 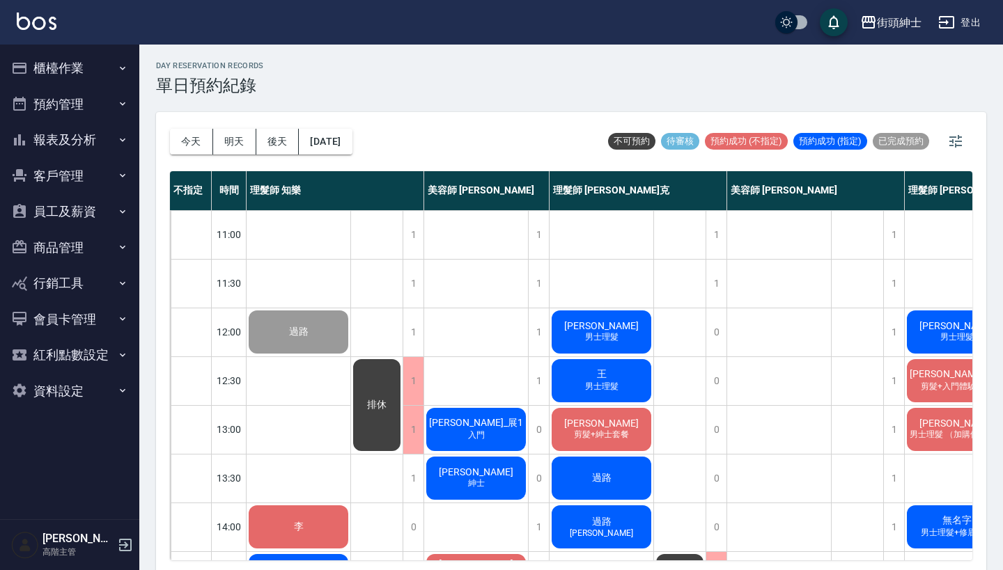 I want to click on span: 預約成功 (指定), so click(x=830, y=141).